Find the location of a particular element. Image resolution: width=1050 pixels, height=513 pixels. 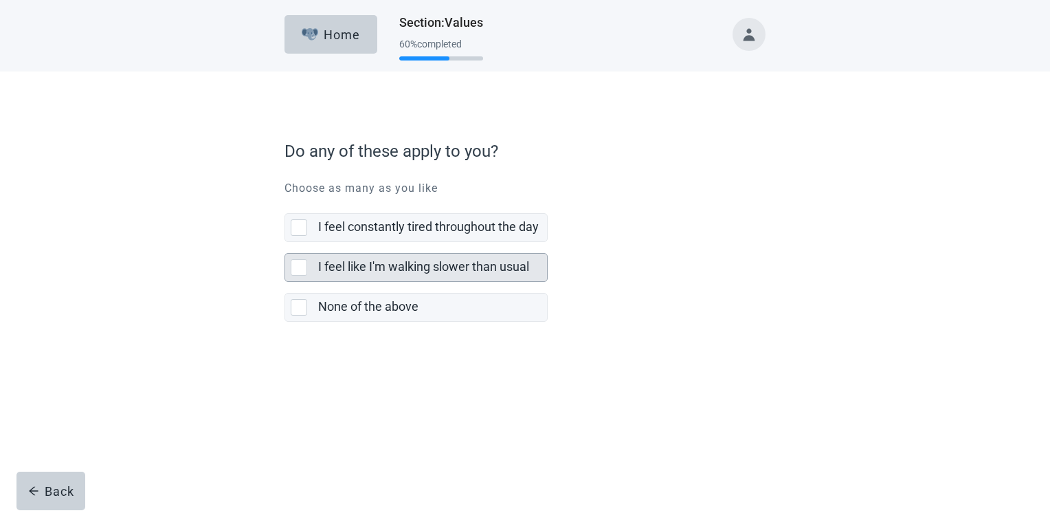

label: I feel like I'm walking slower than usual is located at coordinates (423, 266).